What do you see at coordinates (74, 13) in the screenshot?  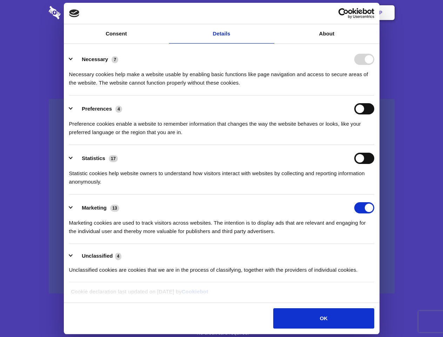 I see `img: logo` at bounding box center [74, 13].